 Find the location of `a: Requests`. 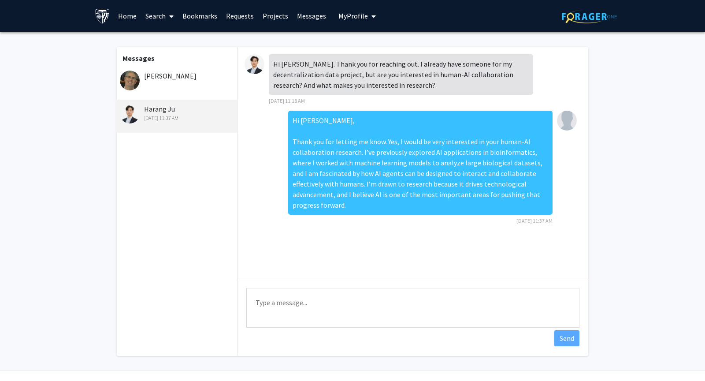

a: Requests is located at coordinates (240, 16).